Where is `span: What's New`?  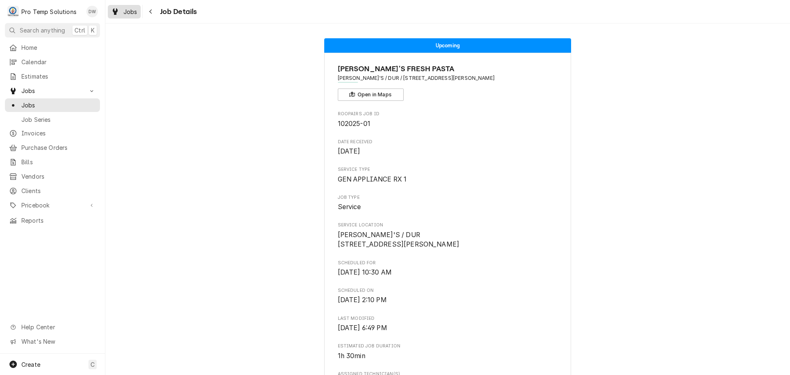
span: What's New is located at coordinates (58, 341).